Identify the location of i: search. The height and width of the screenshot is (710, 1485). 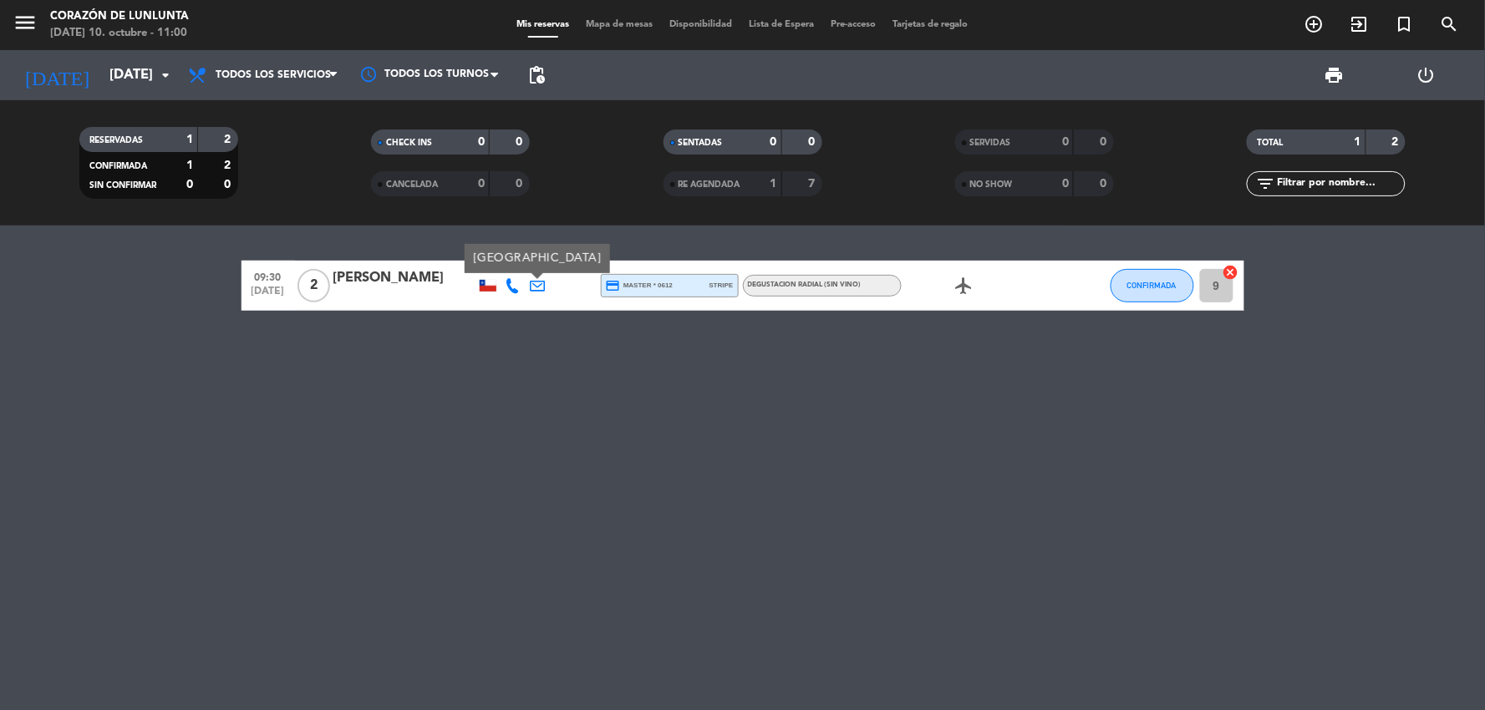
(1450, 24).